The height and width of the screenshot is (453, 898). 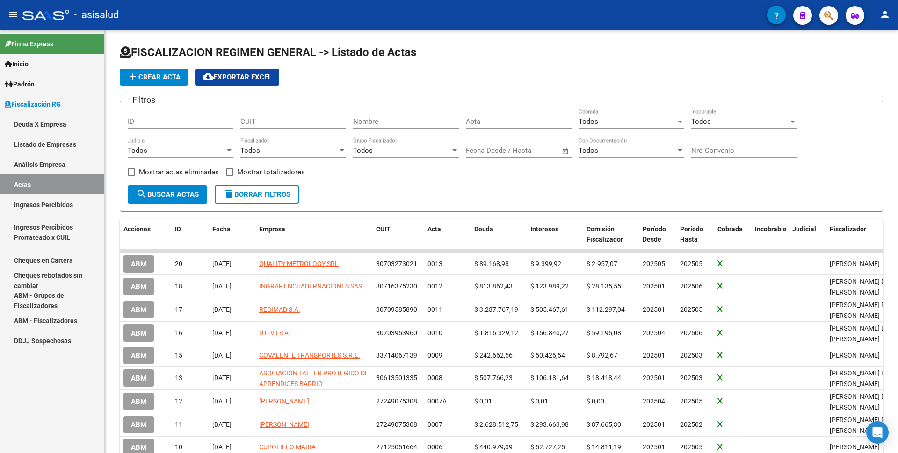 I want to click on span: INGRAF ENCUADERNACIONES SAS, so click(x=310, y=286).